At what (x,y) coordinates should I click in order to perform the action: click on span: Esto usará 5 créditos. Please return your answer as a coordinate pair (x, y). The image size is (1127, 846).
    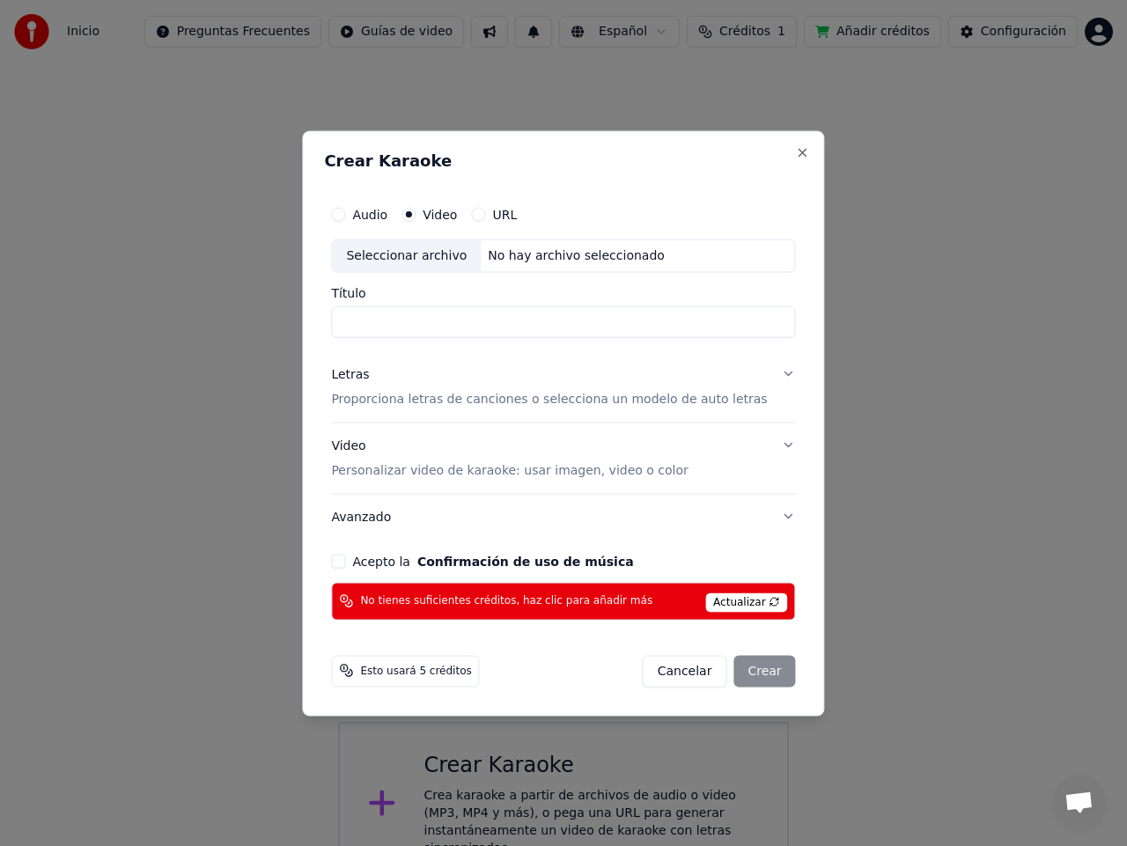
    Looking at the image, I should click on (416, 671).